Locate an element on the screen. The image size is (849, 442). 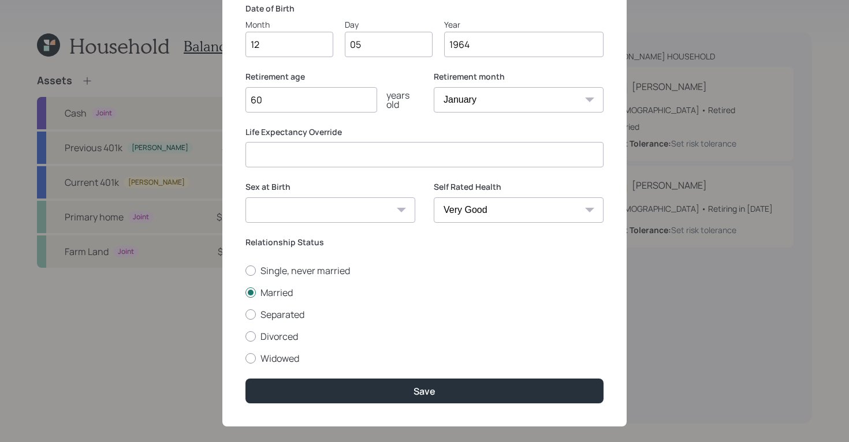
label: Retirement age is located at coordinates (330, 77).